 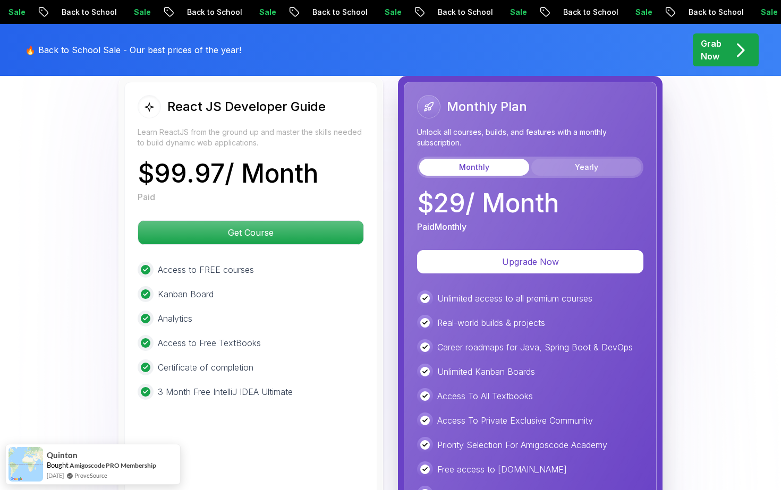 I want to click on h2: Monthly Plan, so click(x=486, y=107).